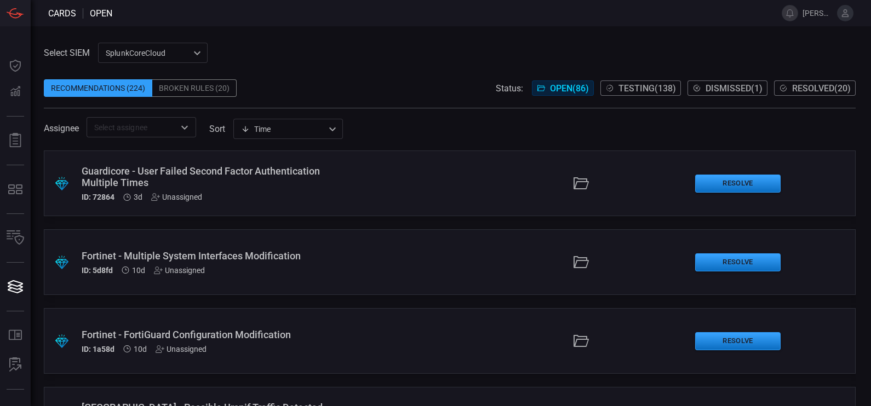  Describe the element at coordinates (640, 88) in the screenshot. I see `button: Testing(138)` at that location.